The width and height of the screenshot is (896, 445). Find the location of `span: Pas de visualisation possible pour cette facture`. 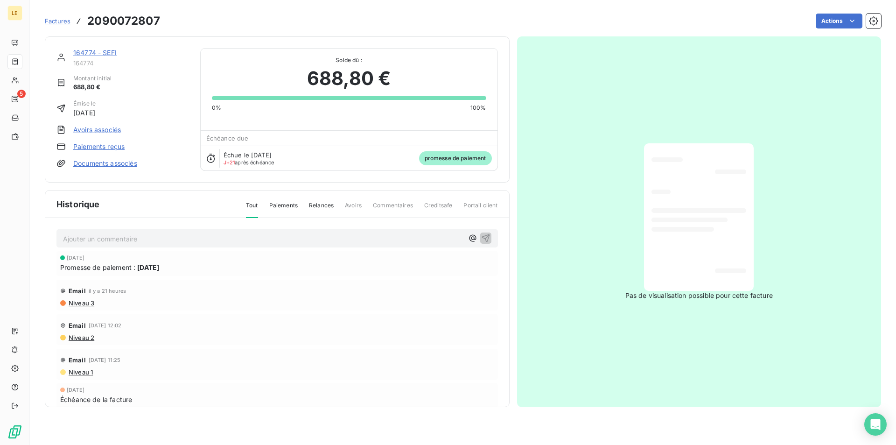

span: Pas de visualisation possible pour cette facture is located at coordinates (699, 296).